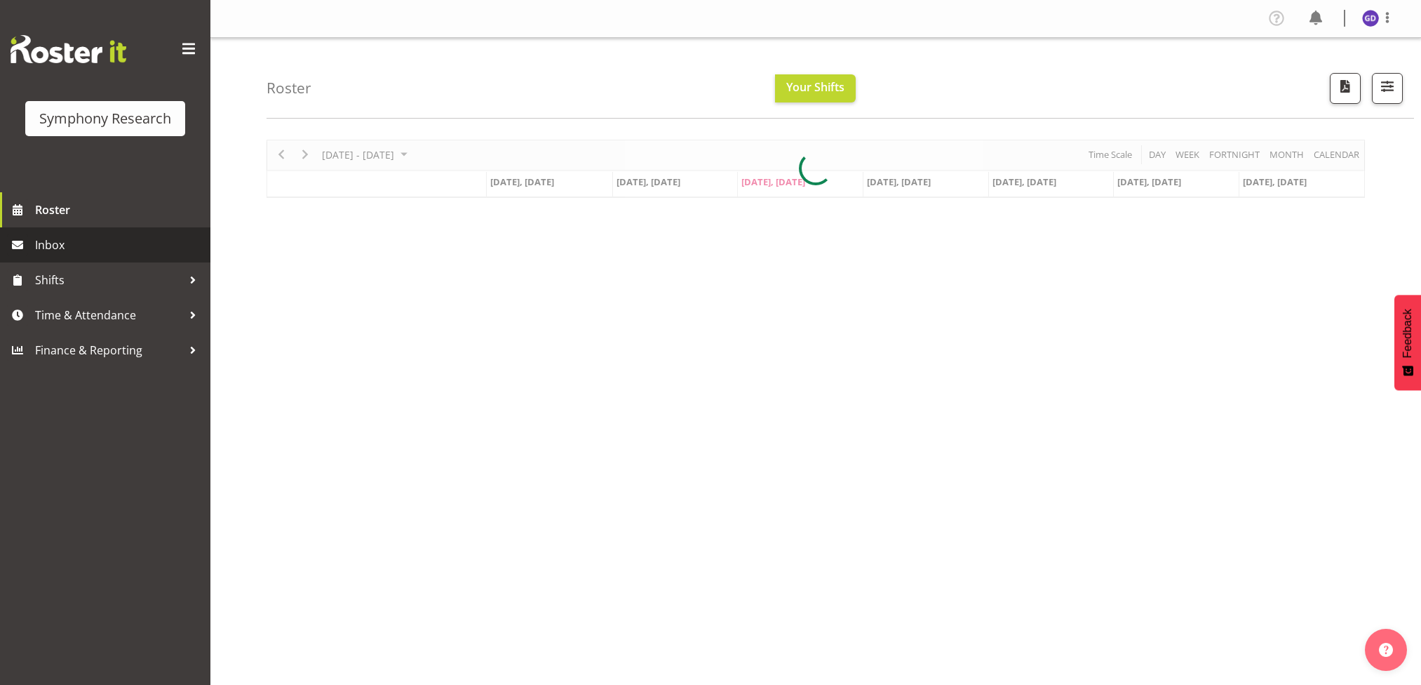 This screenshot has height=685, width=1421. I want to click on img: help-xxl-2.png, so click(1386, 649).